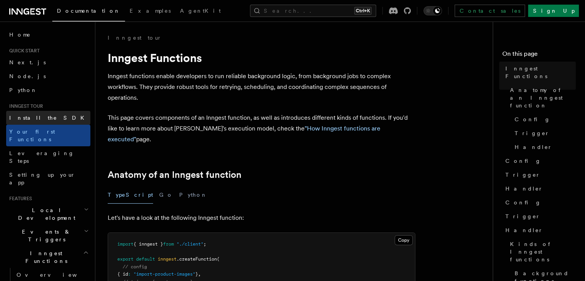 The image size is (585, 281). What do you see at coordinates (45, 214) in the screenshot?
I see `span: Local Development` at bounding box center [45, 214].